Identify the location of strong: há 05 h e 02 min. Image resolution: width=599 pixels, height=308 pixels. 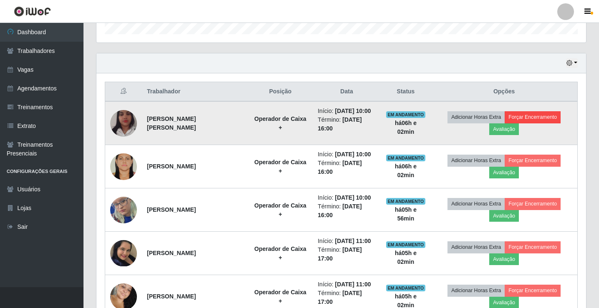
(406, 257).